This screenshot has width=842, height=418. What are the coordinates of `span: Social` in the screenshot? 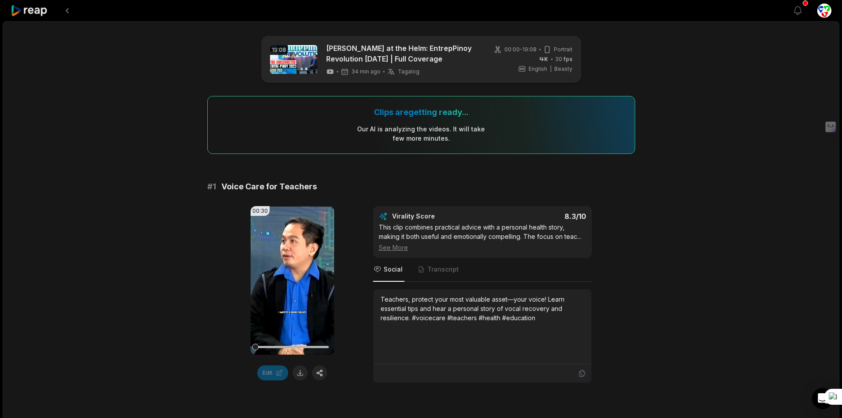 It's located at (393, 269).